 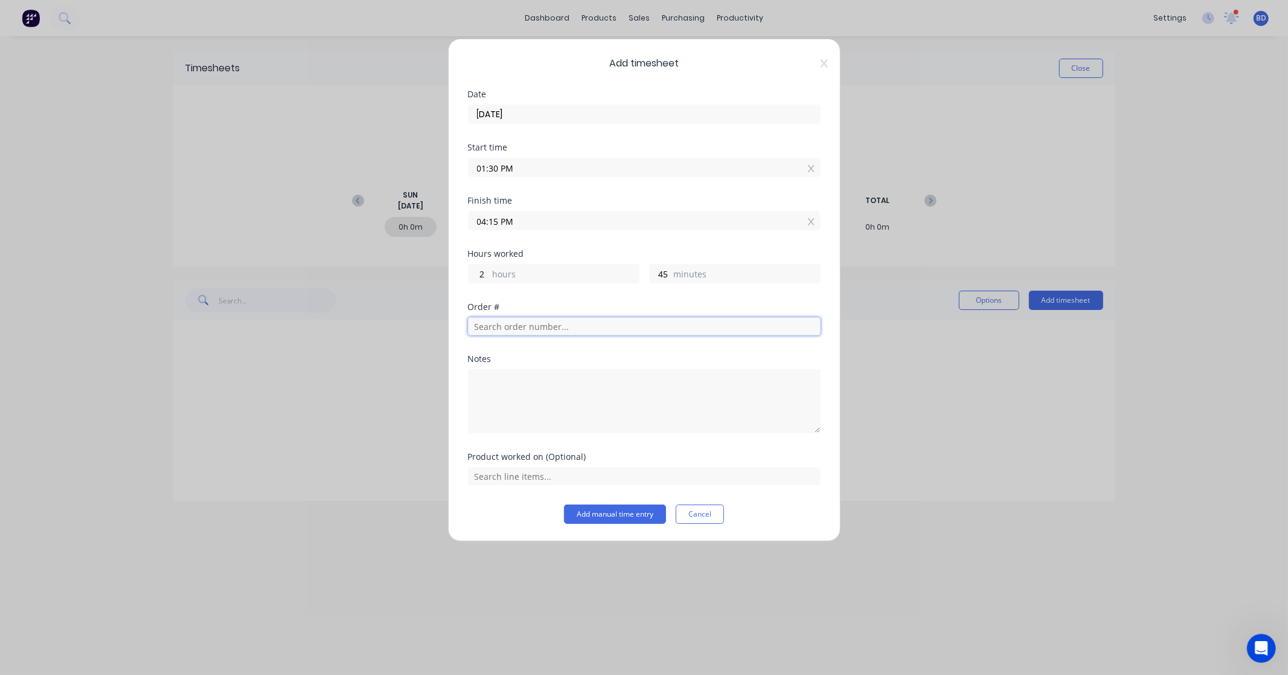 I want to click on div: Hours worked, so click(x=644, y=254).